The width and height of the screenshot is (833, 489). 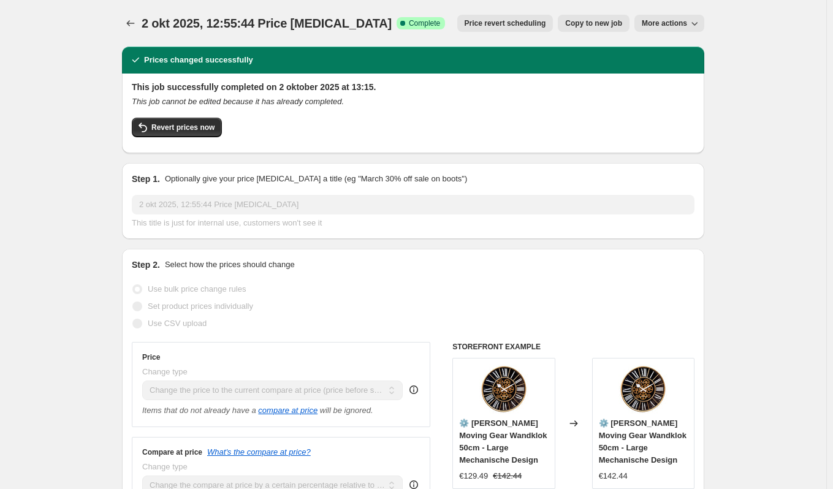 What do you see at coordinates (200, 306) in the screenshot?
I see `span: Set product prices individually` at bounding box center [200, 306].